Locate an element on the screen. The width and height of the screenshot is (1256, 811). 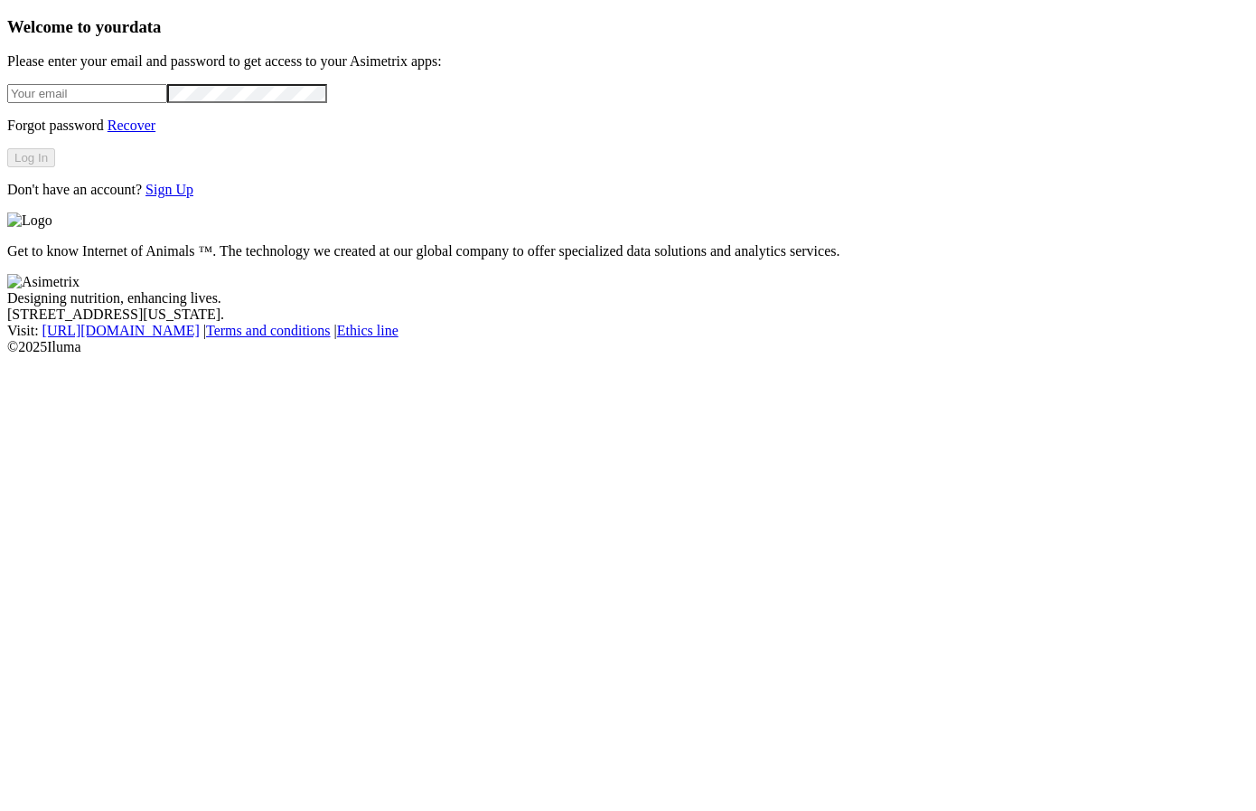
div: Designing nutrition, enhancing lives. is located at coordinates (628, 298).